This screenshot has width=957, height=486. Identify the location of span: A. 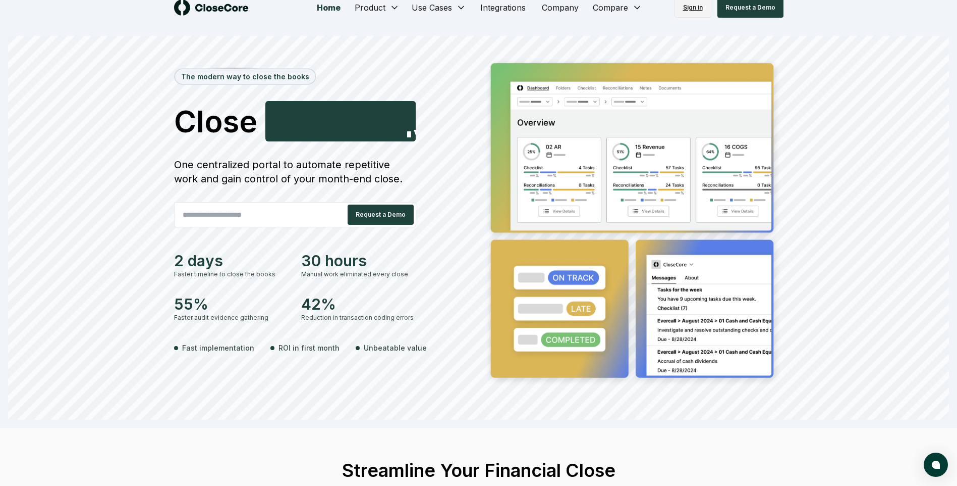
(282, 150).